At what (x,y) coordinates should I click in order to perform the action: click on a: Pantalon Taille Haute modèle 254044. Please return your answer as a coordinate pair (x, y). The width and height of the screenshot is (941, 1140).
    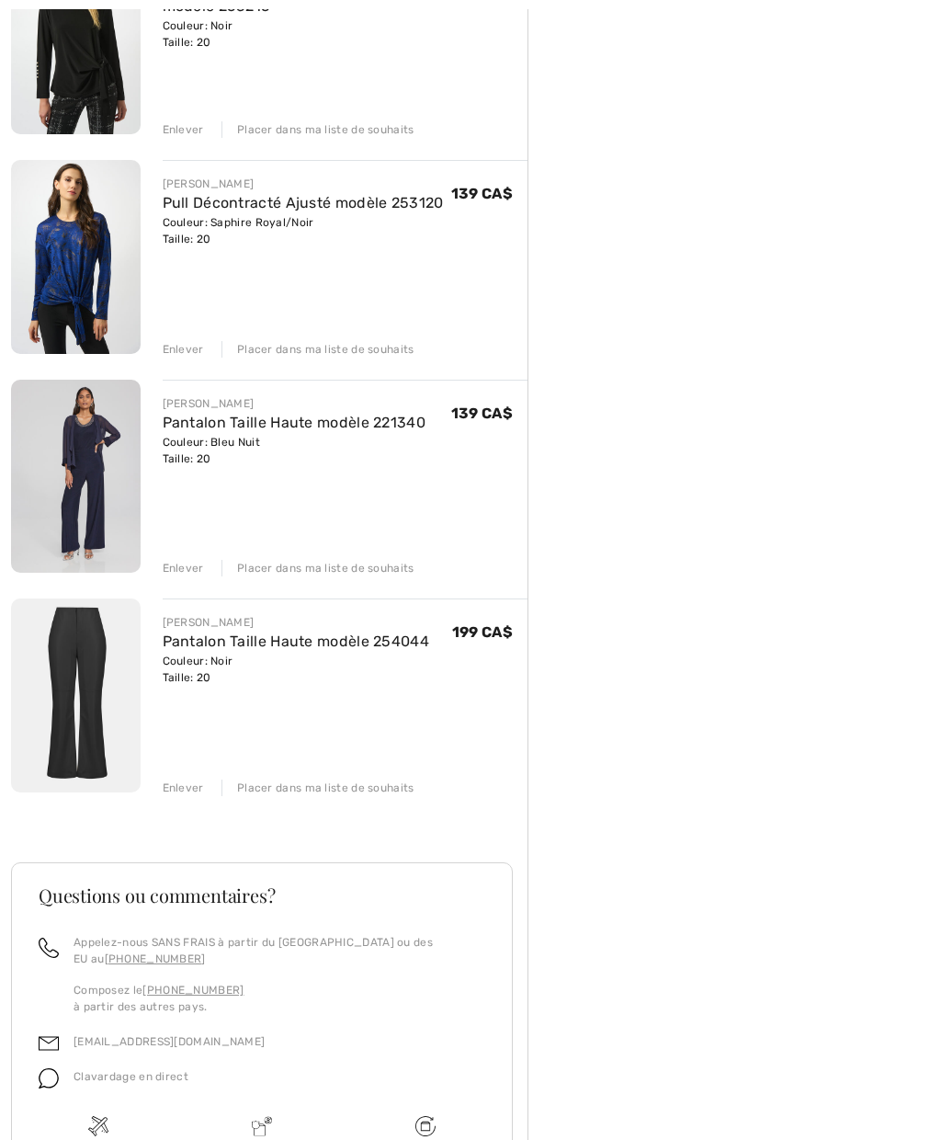
    Looking at the image, I should click on (296, 641).